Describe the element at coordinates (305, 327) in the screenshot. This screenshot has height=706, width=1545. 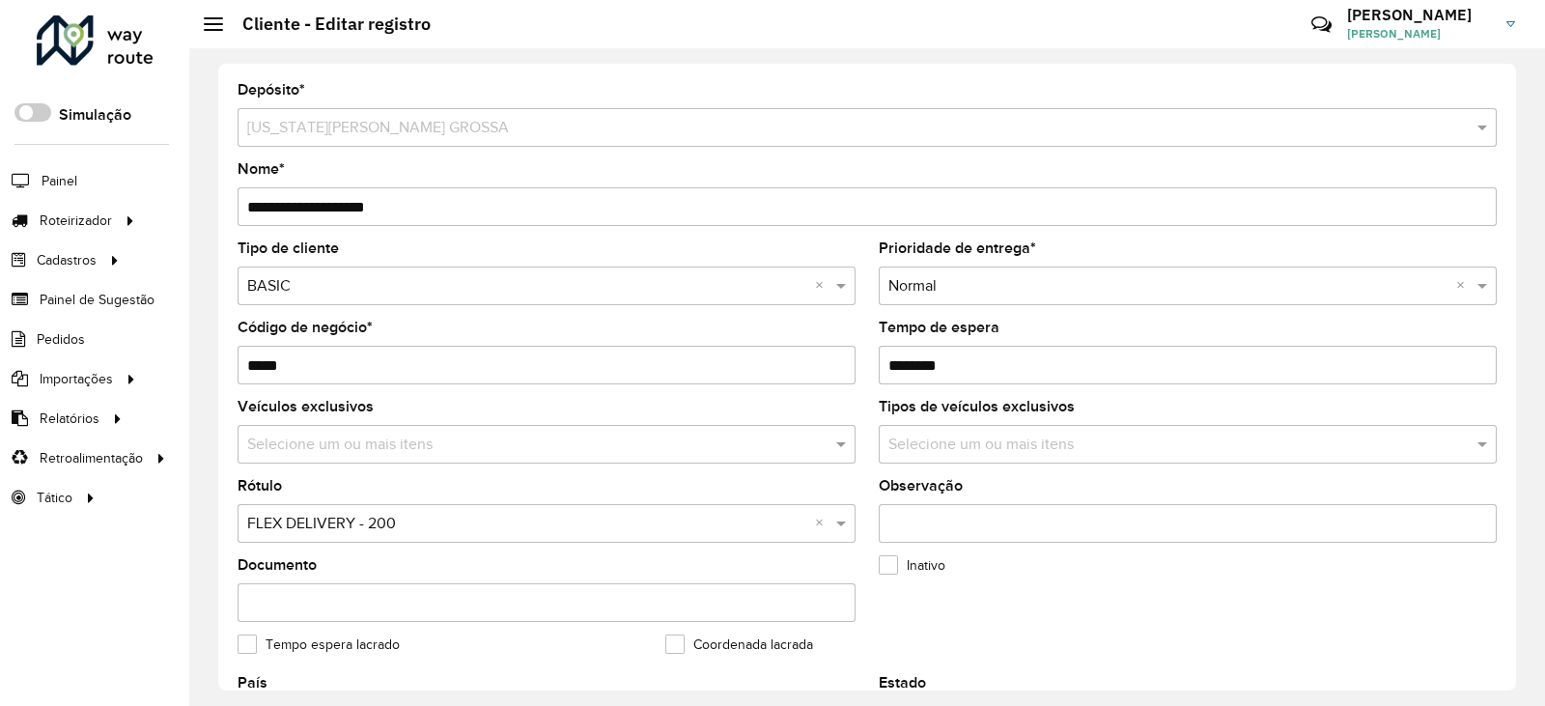
I see `label: Código de negócio` at that location.